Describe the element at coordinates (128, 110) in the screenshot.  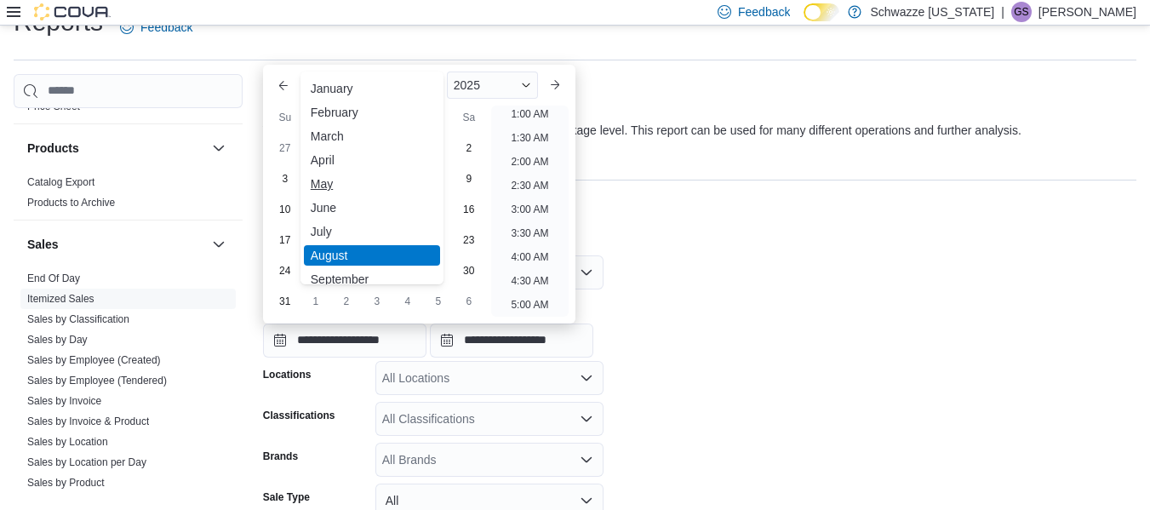
I see `div: Pricing` at that location.